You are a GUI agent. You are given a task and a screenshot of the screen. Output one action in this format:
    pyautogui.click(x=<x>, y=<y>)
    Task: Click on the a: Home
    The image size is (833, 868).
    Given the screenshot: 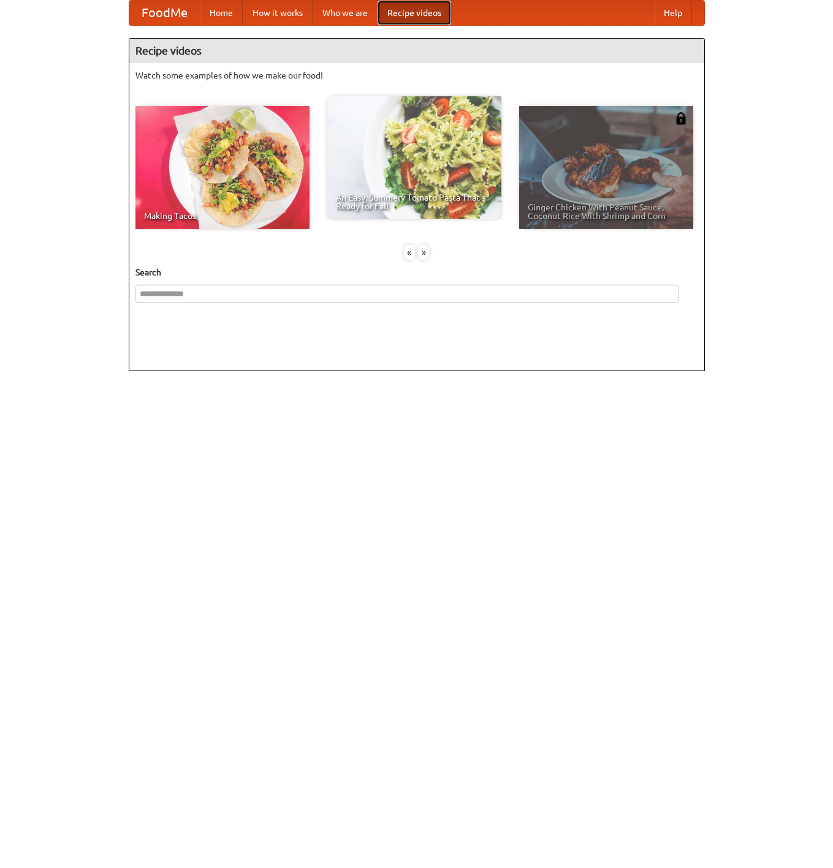 What is the action you would take?
    pyautogui.click(x=221, y=13)
    